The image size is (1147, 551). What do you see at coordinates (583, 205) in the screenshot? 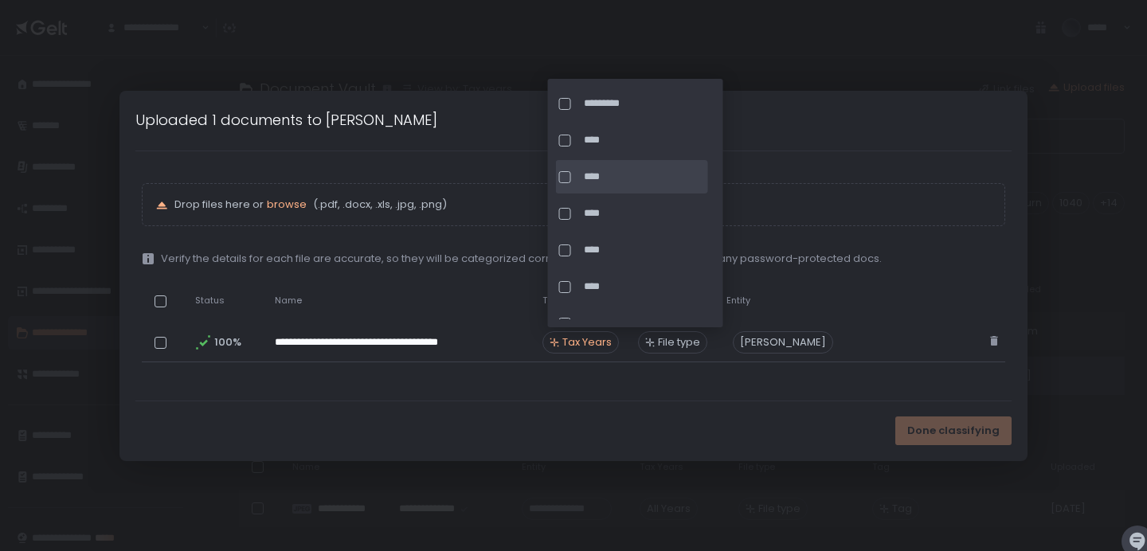
I see `p: Drop files here or` at bounding box center [583, 205].